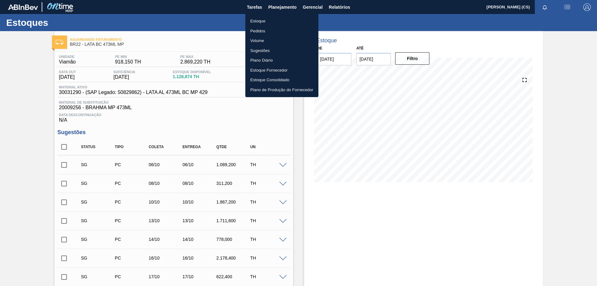 This screenshot has height=286, width=597. What do you see at coordinates (282, 51) in the screenshot?
I see `li: Sugestões` at bounding box center [282, 51].